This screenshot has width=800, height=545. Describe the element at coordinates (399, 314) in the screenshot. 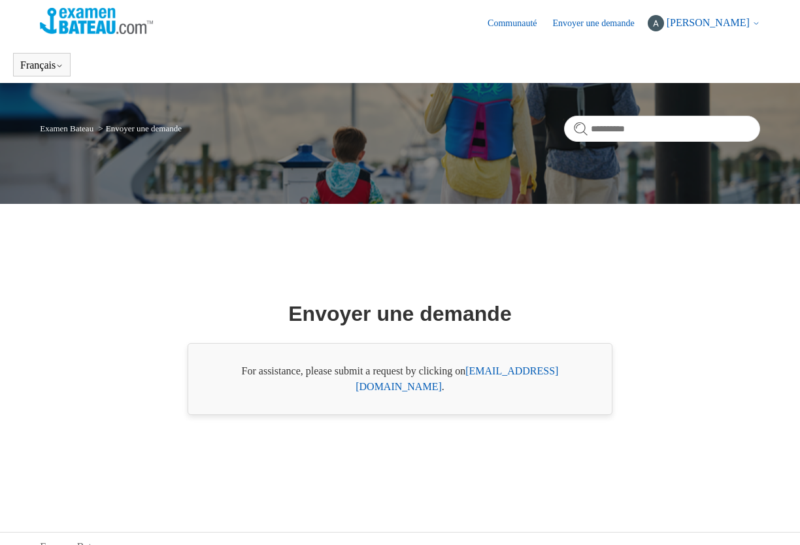

I see `h1: Envoyer une demande` at that location.